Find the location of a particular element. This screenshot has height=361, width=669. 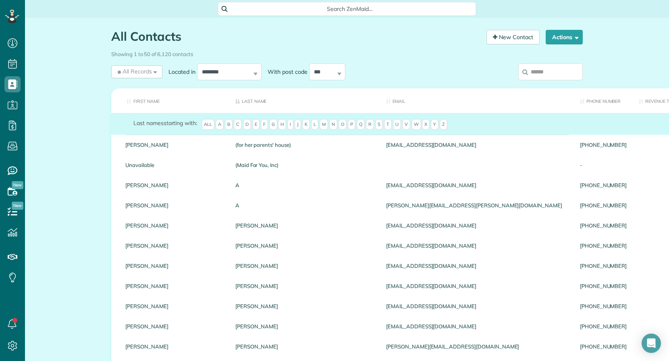

span: A is located at coordinates (220, 125).